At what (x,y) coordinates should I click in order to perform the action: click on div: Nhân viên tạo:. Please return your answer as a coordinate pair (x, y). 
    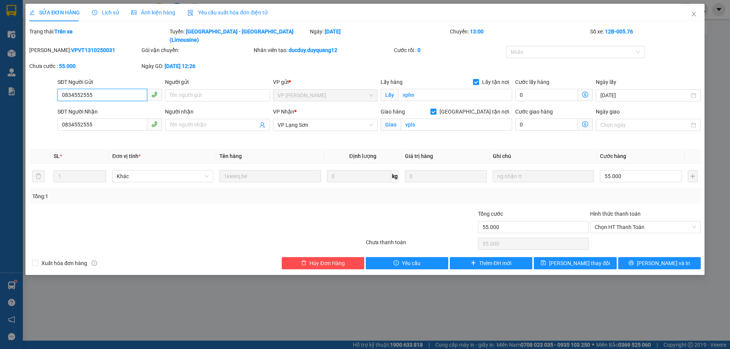
    Looking at the image, I should click on (323, 50).